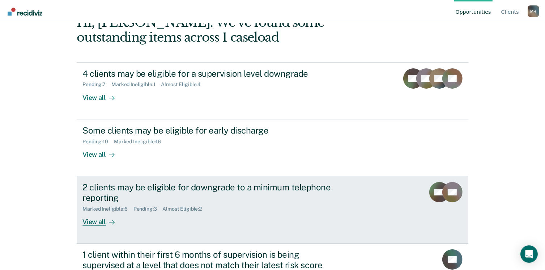  What do you see at coordinates (209, 130) in the screenshot?
I see `div: Some clients may be eligible for early discharge` at bounding box center [209, 130].